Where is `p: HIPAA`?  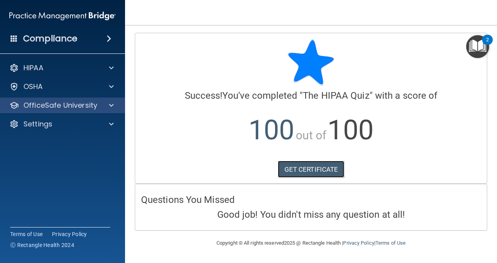 p: HIPAA is located at coordinates (33, 68).